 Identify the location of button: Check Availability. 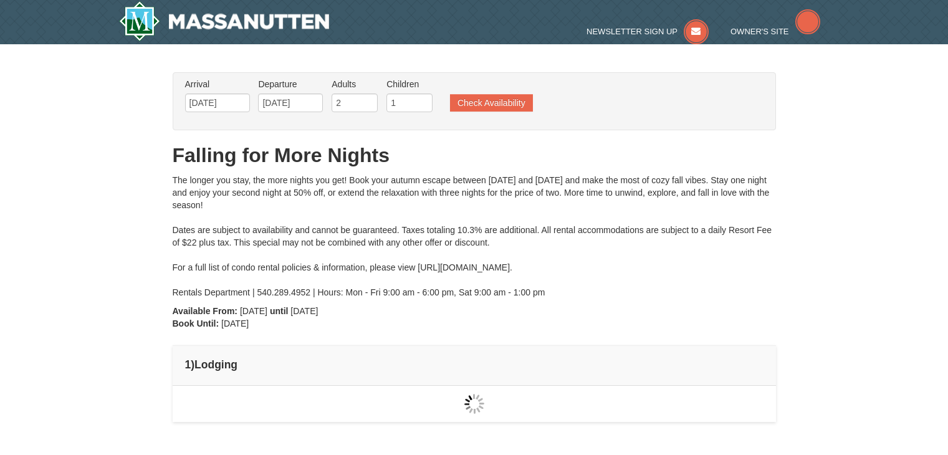
(491, 103).